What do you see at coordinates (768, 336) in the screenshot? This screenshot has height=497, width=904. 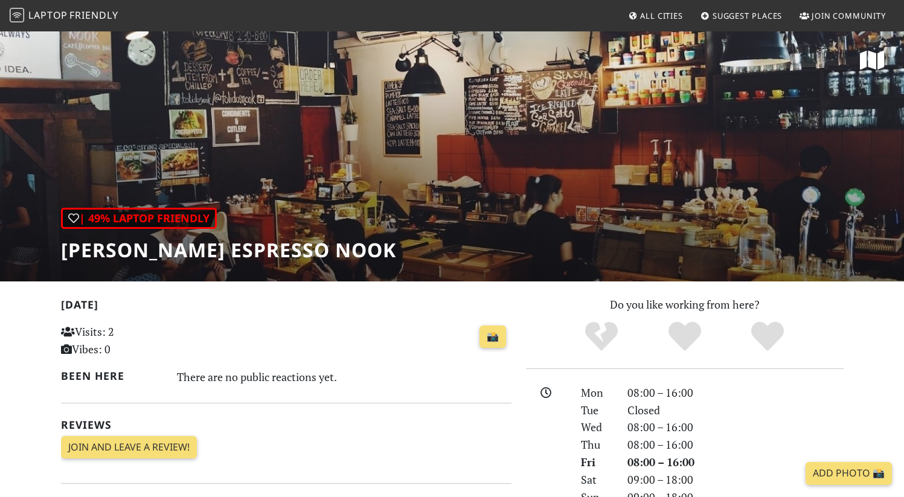 I see `div: Definitely!` at bounding box center [768, 336].